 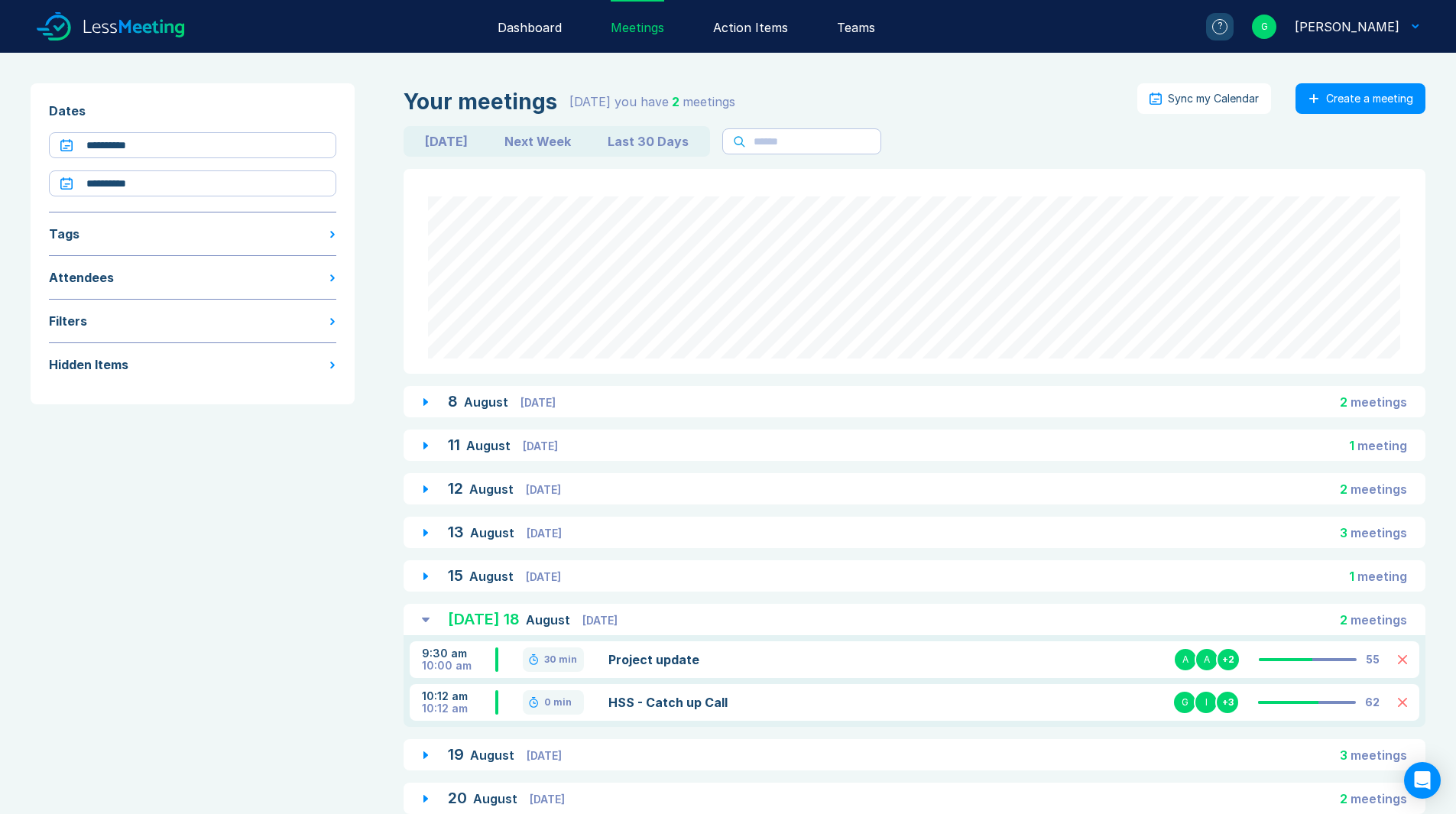 What do you see at coordinates (773, 703) in the screenshot?
I see `a: HSS - Catch up Call` at bounding box center [773, 703].